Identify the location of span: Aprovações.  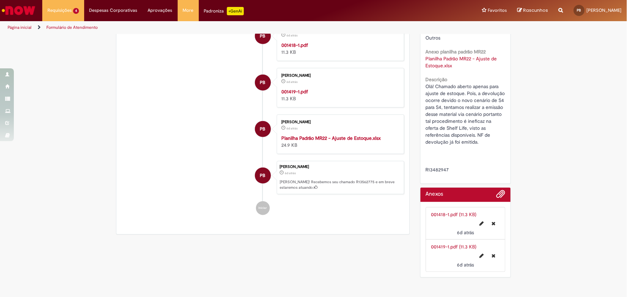
(160, 10).